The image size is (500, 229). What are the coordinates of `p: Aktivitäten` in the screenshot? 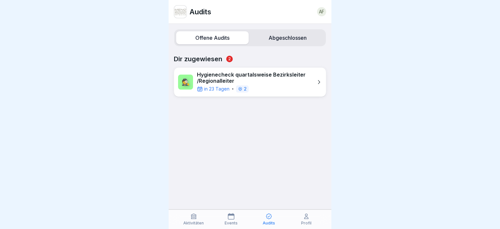 It's located at (193, 223).